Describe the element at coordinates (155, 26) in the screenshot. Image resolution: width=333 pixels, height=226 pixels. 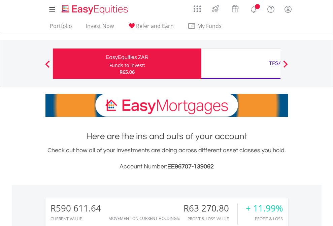
I see `span: Refer and Earn` at that location.